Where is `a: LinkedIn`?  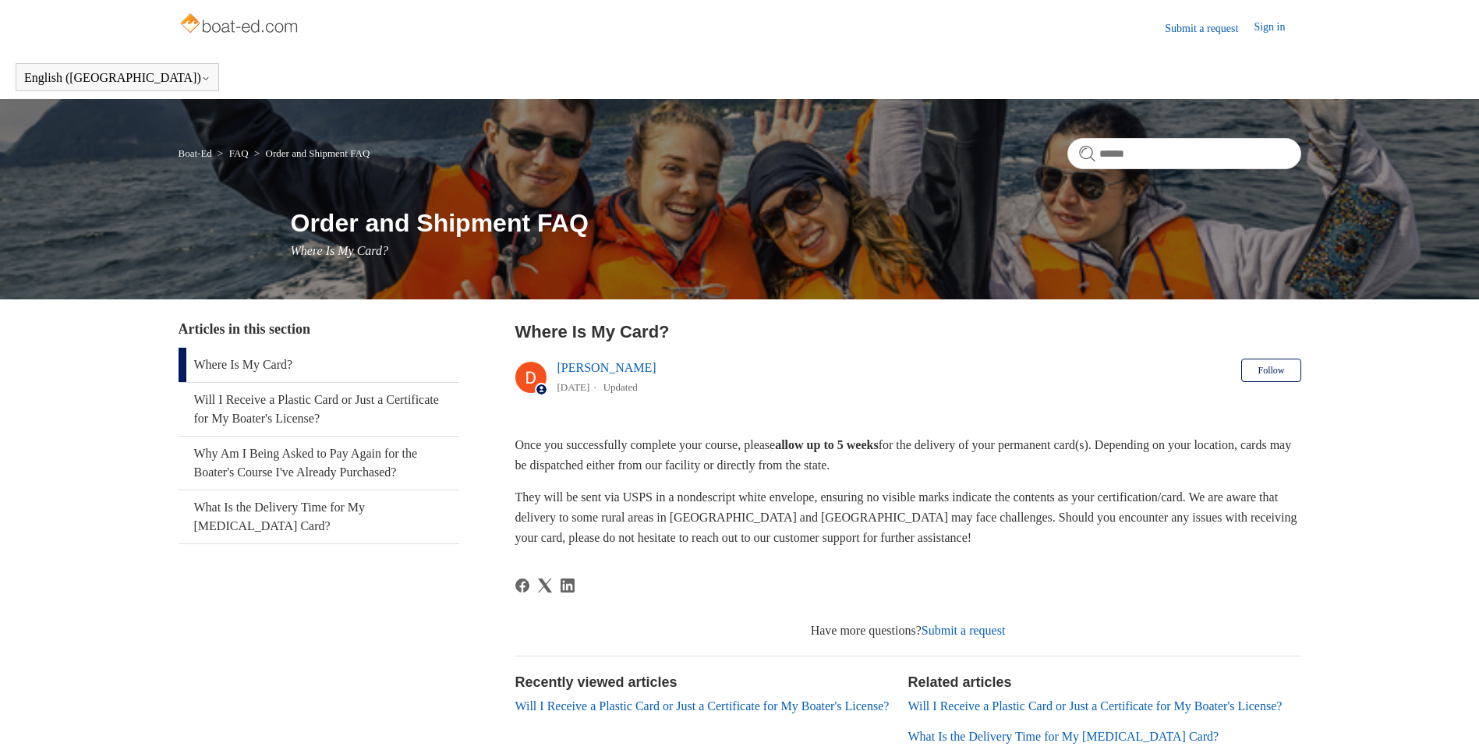
a: LinkedIn is located at coordinates (568, 586).